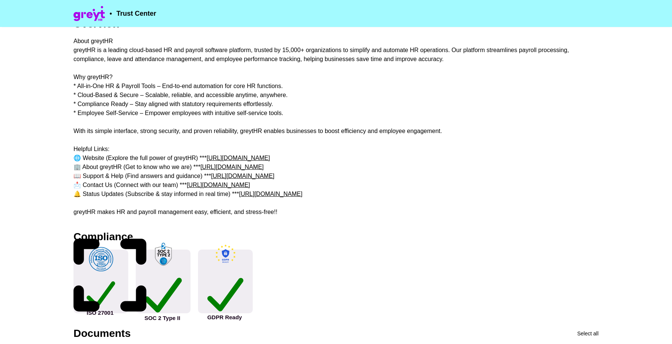 The width and height of the screenshot is (672, 344). What do you see at coordinates (97, 24) in the screenshot?
I see `div: Overview` at bounding box center [97, 24].